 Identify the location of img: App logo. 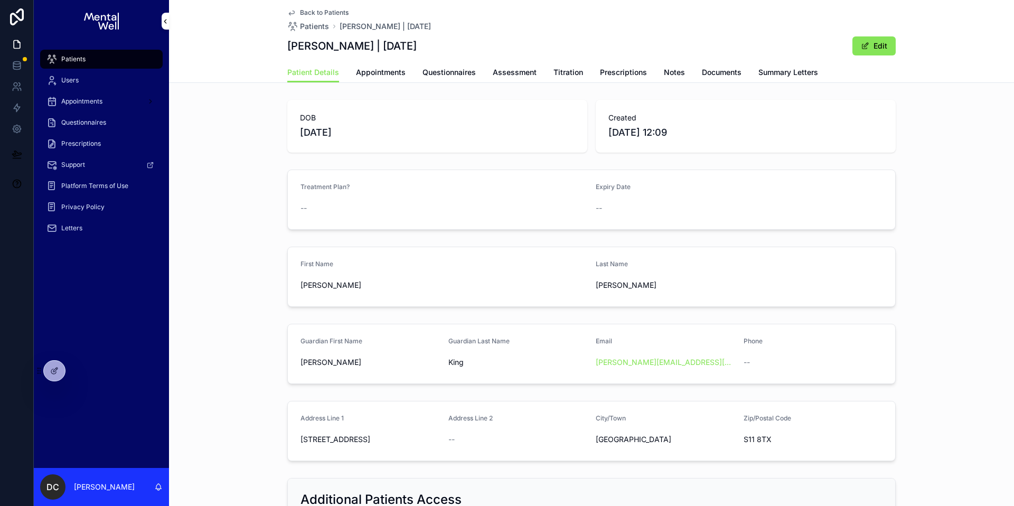
(101, 21).